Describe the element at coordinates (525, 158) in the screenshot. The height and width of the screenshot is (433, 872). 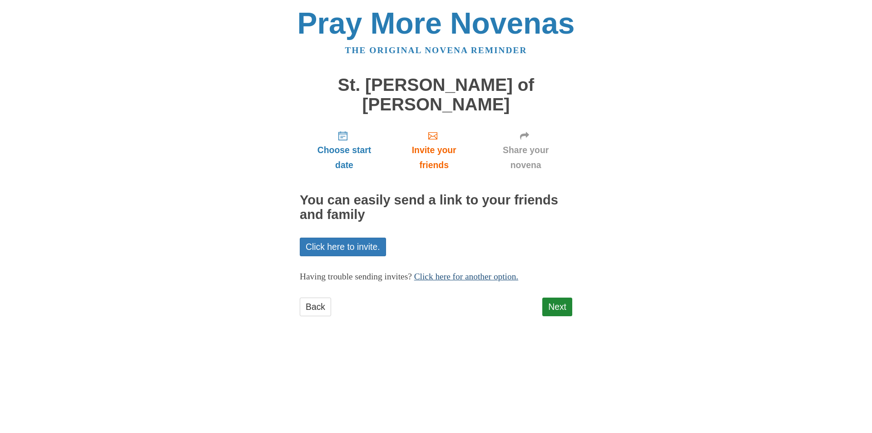
I see `span: Share your novena` at that location.